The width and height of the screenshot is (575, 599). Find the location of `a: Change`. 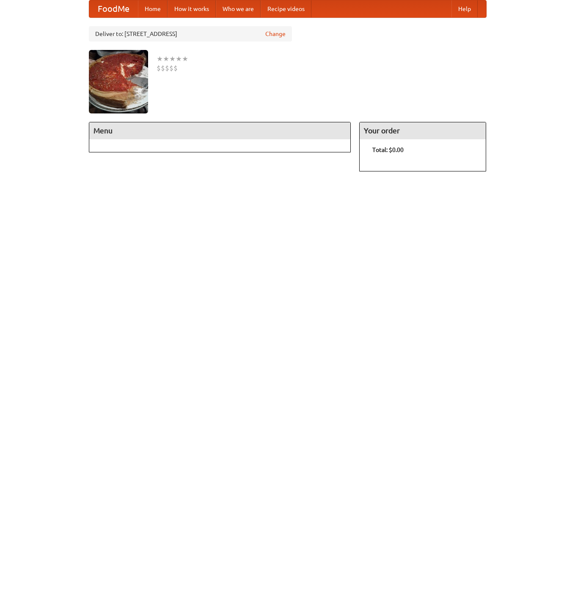

a: Change is located at coordinates (276, 34).